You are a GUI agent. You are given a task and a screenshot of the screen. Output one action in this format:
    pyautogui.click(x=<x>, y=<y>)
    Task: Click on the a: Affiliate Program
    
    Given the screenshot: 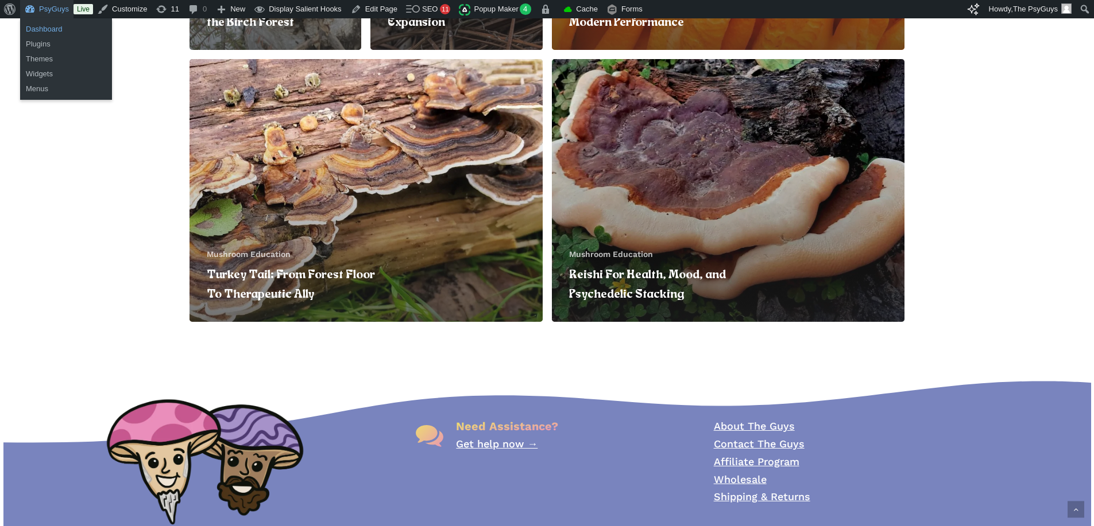 What is the action you would take?
    pyautogui.click(x=756, y=462)
    